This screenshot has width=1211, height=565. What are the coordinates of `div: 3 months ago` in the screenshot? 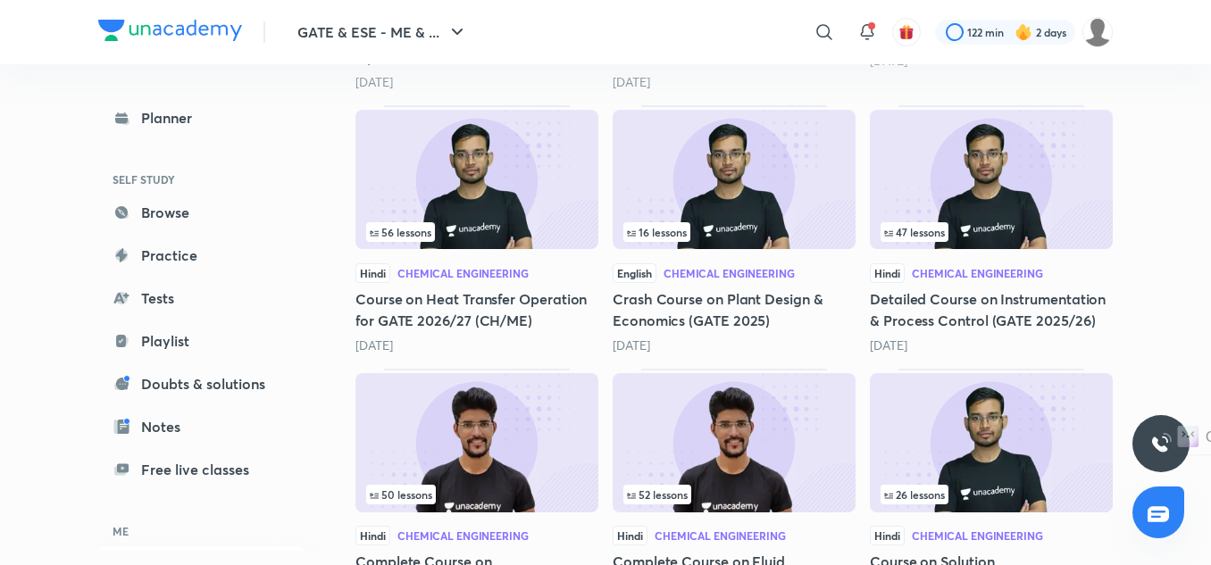 It's located at (477, 82).